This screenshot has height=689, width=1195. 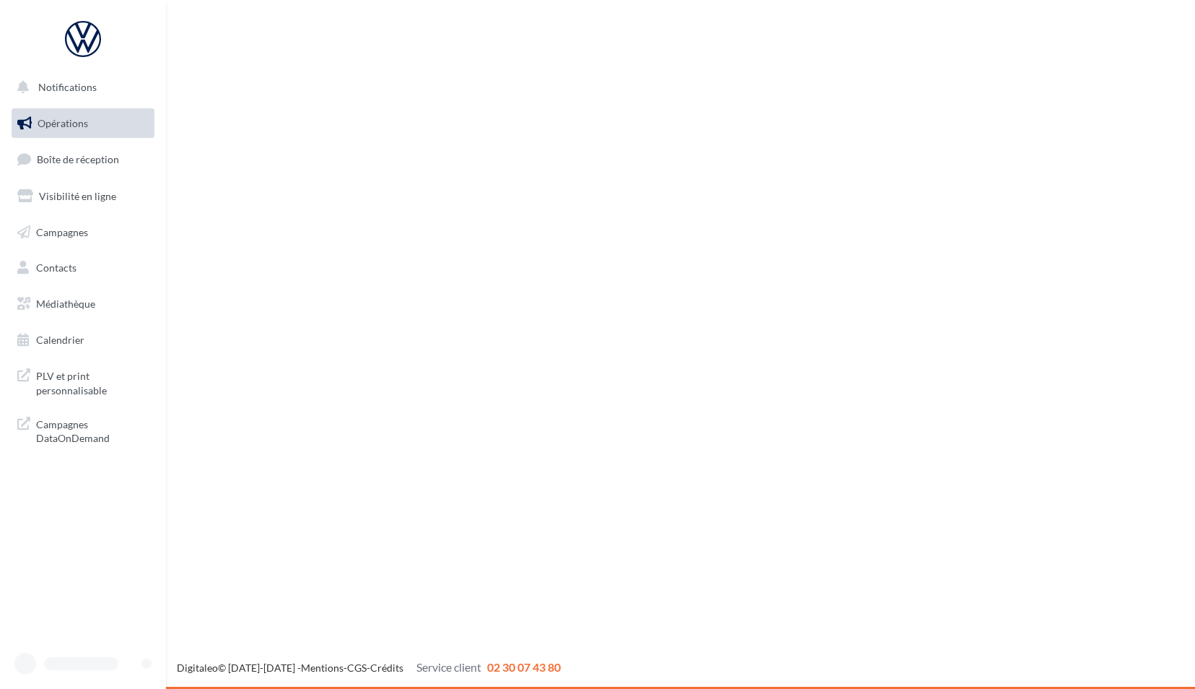 I want to click on span: Notifications, so click(x=67, y=87).